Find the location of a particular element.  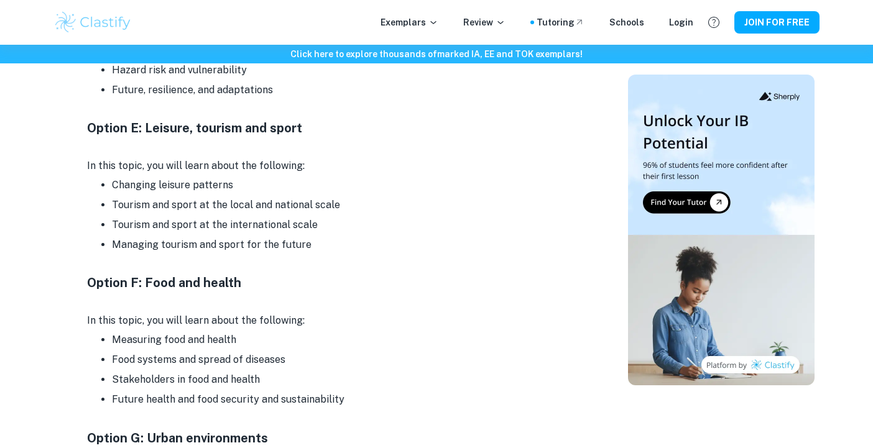

li: Changing leisure patterns is located at coordinates (348, 185).